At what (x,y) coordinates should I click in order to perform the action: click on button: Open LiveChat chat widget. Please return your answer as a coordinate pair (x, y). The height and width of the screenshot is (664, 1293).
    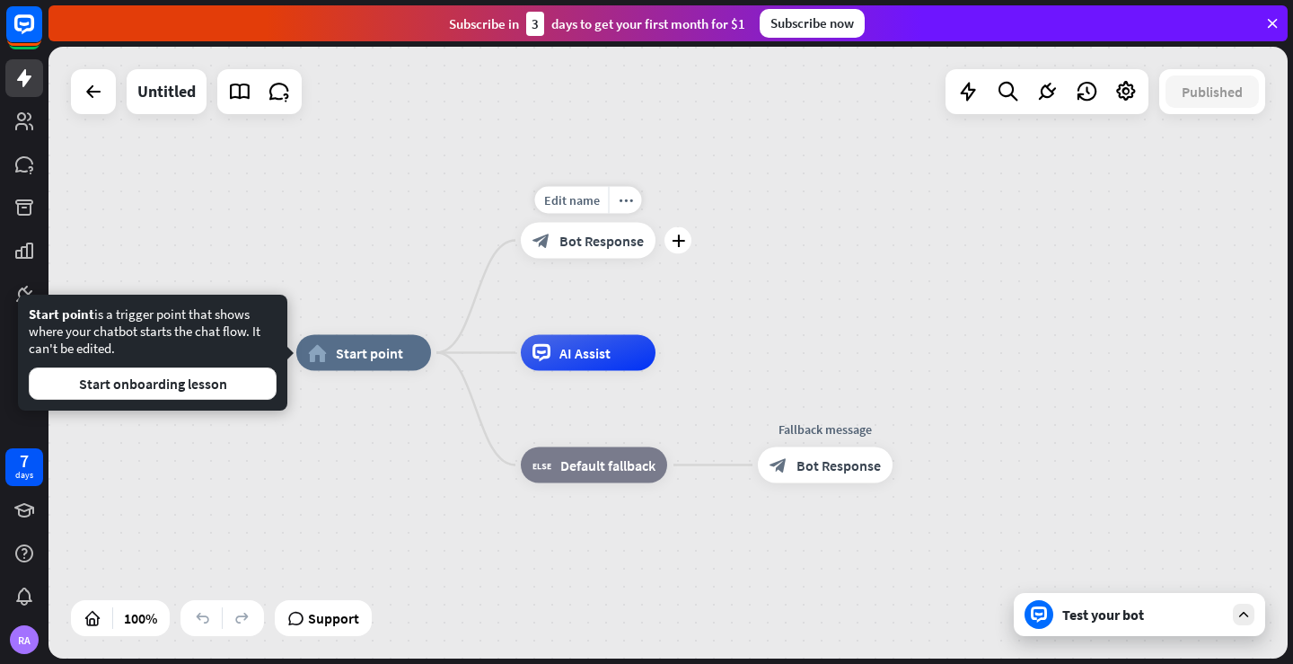
    Looking at the image, I should click on (41, 34).